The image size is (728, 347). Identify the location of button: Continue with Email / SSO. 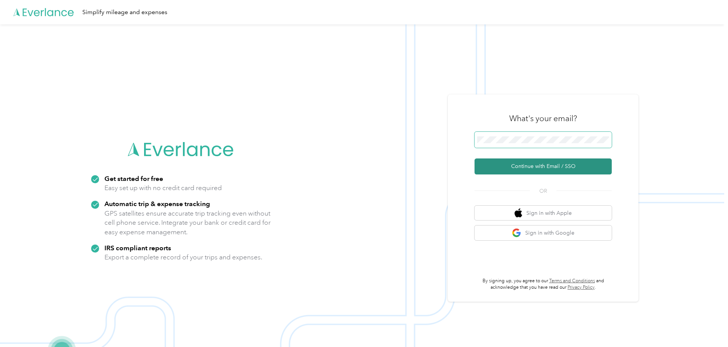
(543, 167).